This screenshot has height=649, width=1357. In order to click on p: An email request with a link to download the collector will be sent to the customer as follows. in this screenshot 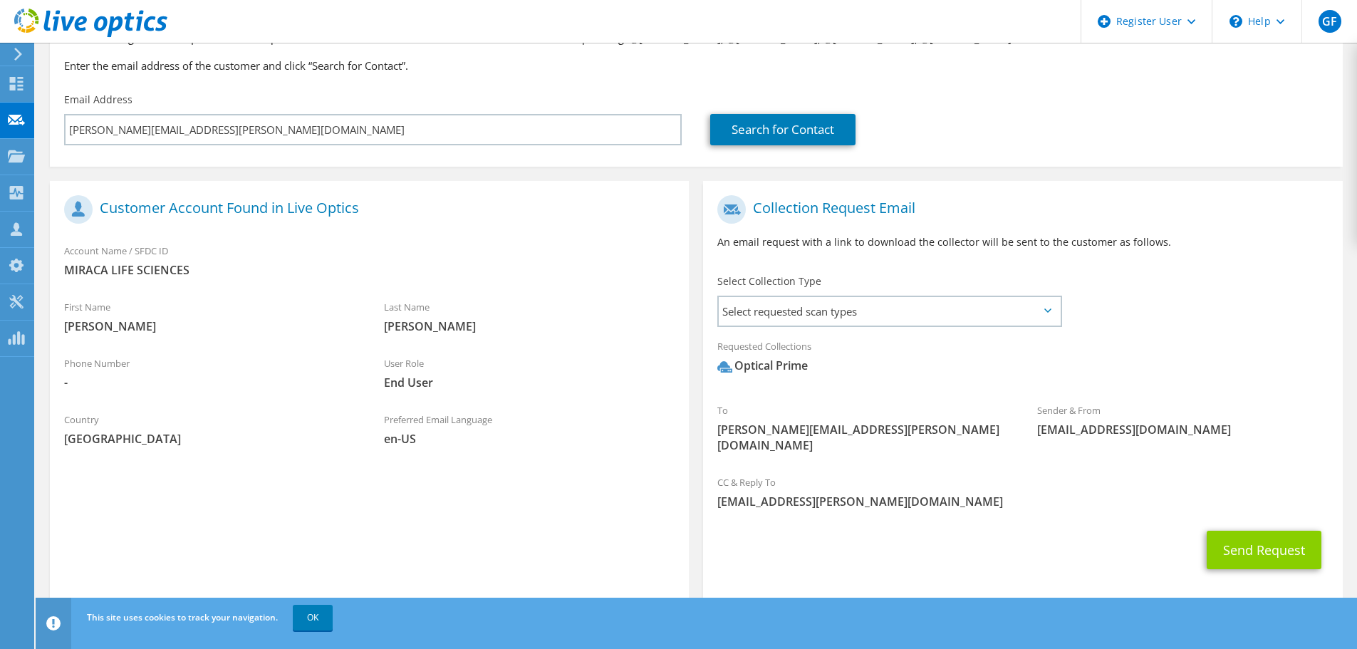, I will do `click(1022, 242)`.